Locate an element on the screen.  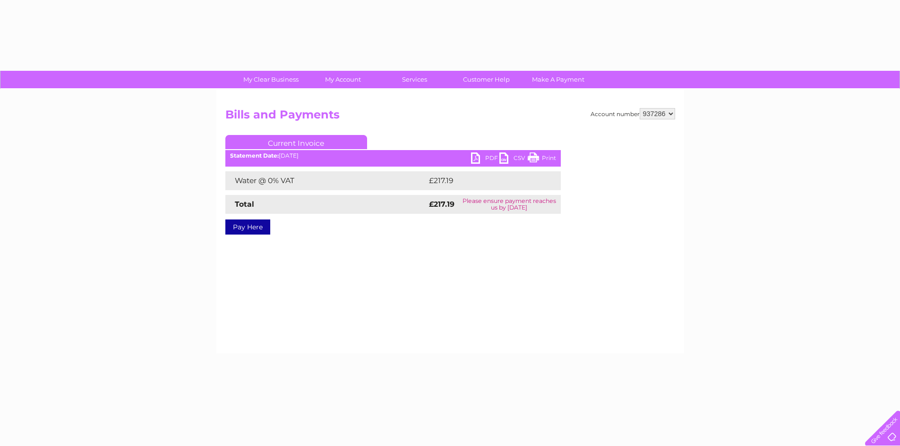
a: Pay Here is located at coordinates (248, 227).